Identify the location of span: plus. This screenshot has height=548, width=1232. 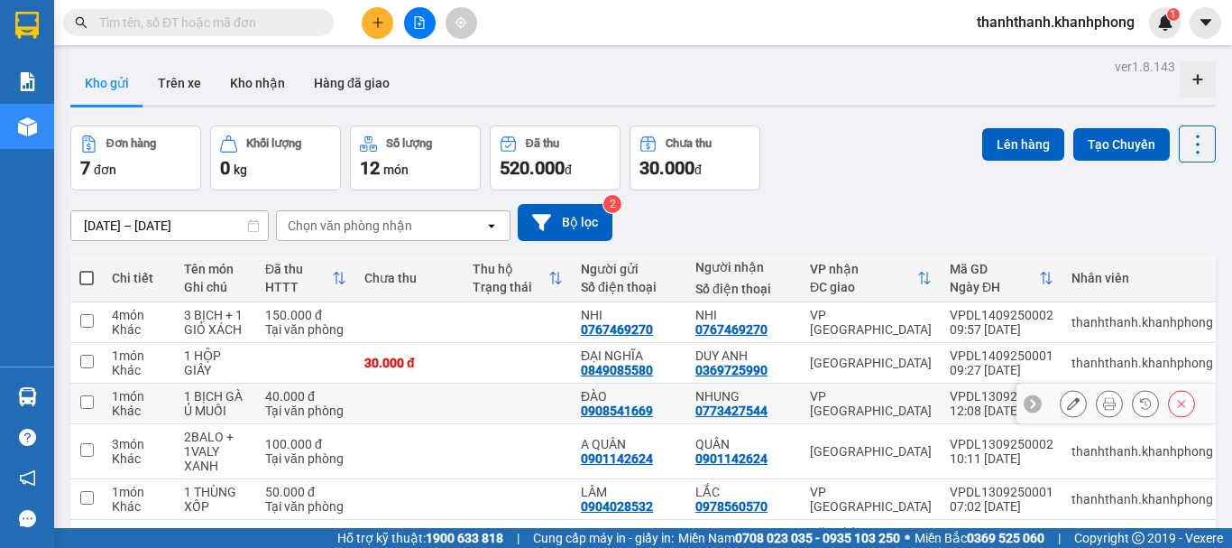
(378, 23).